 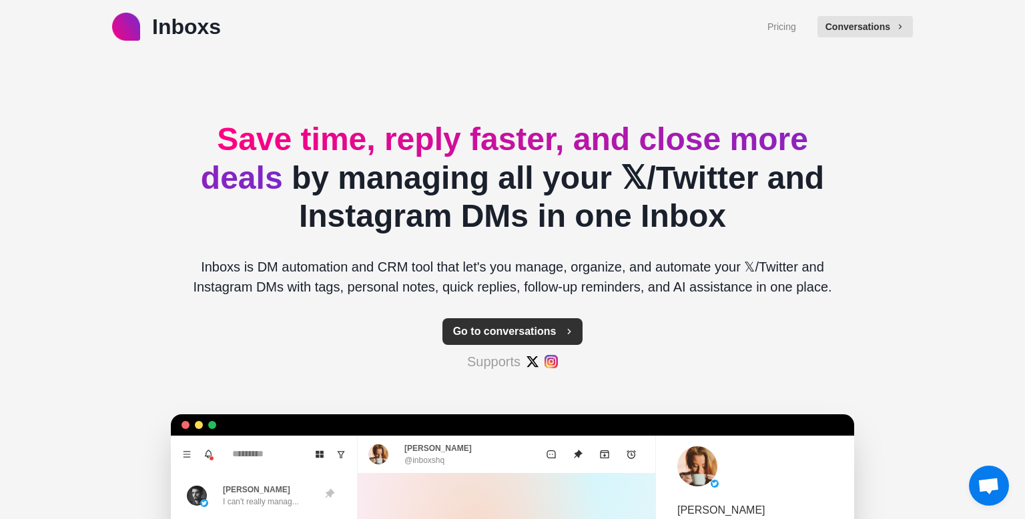 What do you see at coordinates (512, 277) in the screenshot?
I see `p: Inboxs is DM automation and CRM tool that let's you manage, organize, and automate your 𝕏/Twitter...` at bounding box center [512, 277].